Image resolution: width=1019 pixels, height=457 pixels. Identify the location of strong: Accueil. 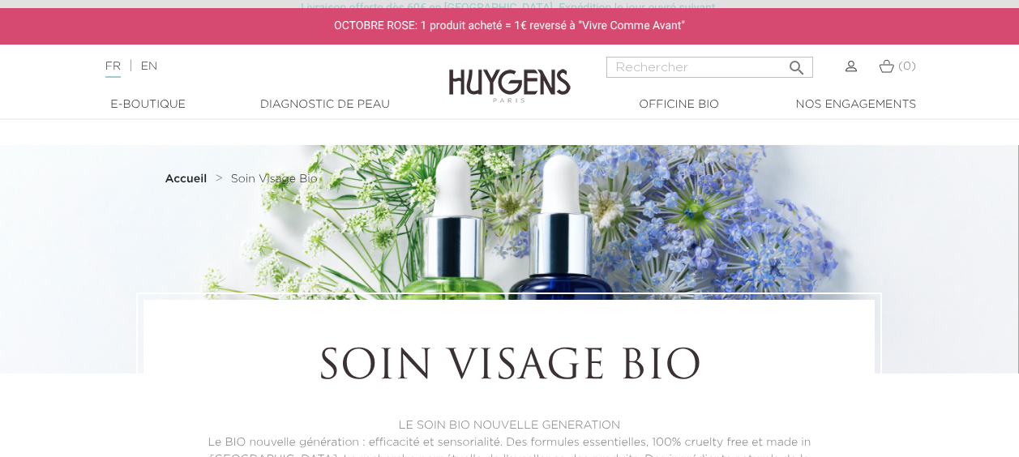
(186, 179).